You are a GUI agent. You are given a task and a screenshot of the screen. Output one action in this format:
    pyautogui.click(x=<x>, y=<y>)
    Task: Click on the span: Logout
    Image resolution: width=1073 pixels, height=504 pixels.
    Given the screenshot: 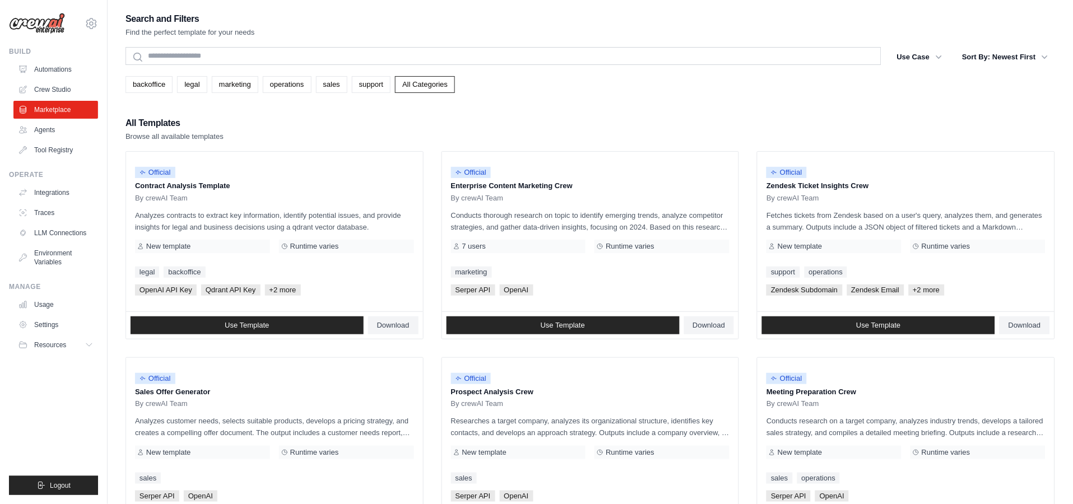 What is the action you would take?
    pyautogui.click(x=60, y=486)
    